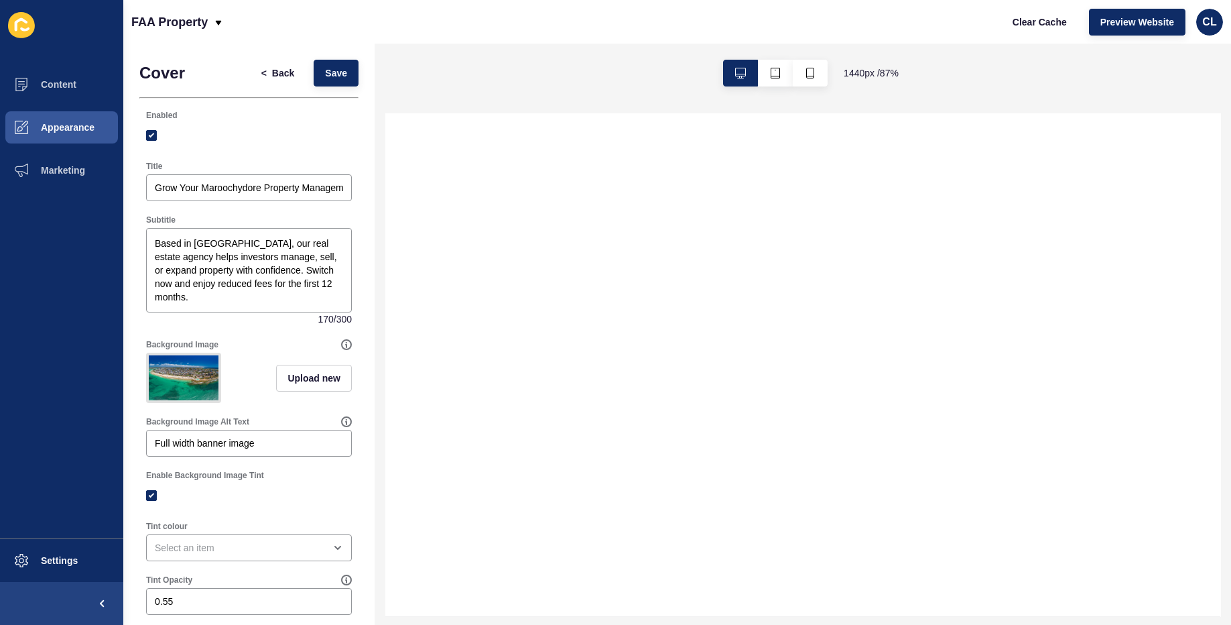  Describe the element at coordinates (283, 73) in the screenshot. I see `span: Back` at that location.